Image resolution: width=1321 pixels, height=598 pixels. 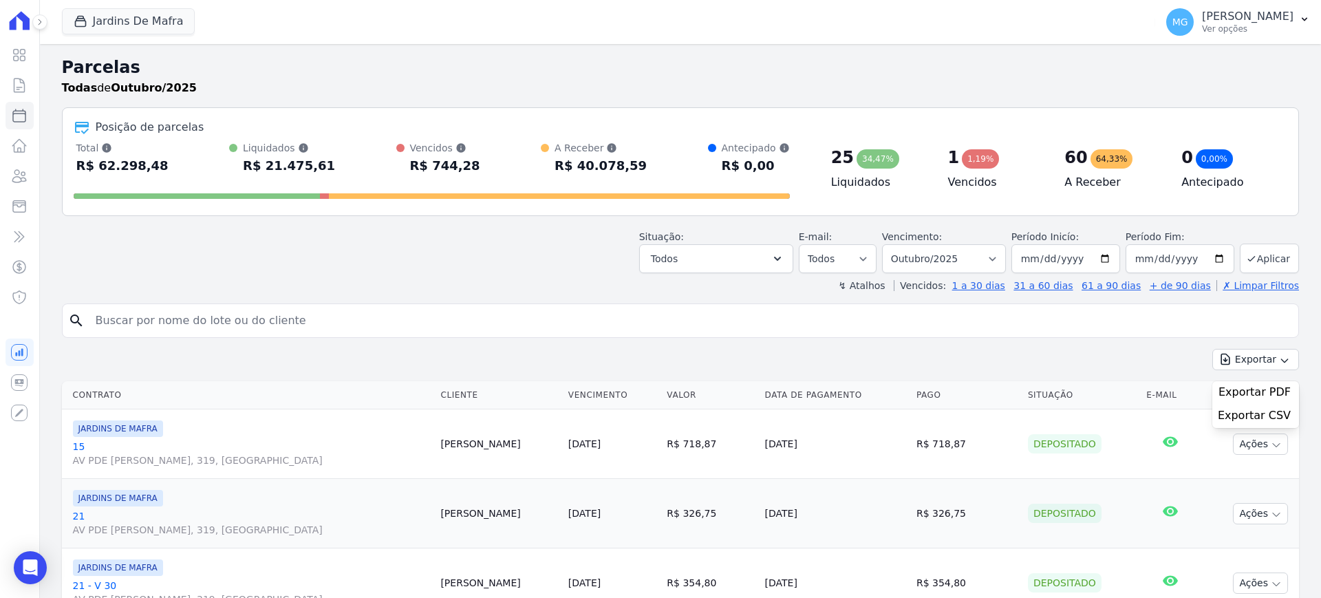 I want to click on strong: Todas, so click(x=80, y=87).